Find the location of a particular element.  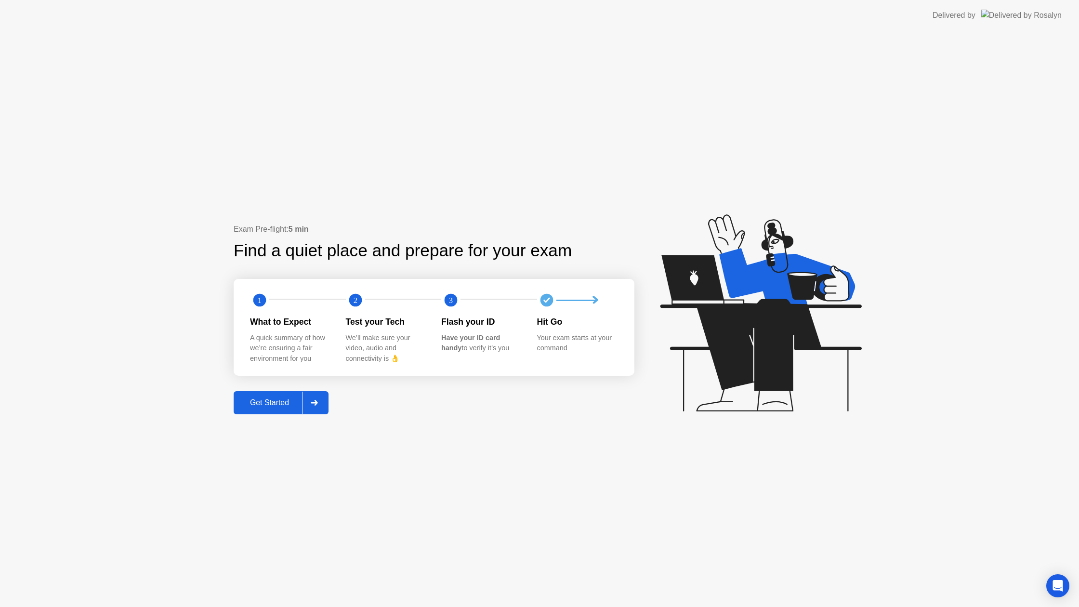

text: 1 is located at coordinates (260, 300).